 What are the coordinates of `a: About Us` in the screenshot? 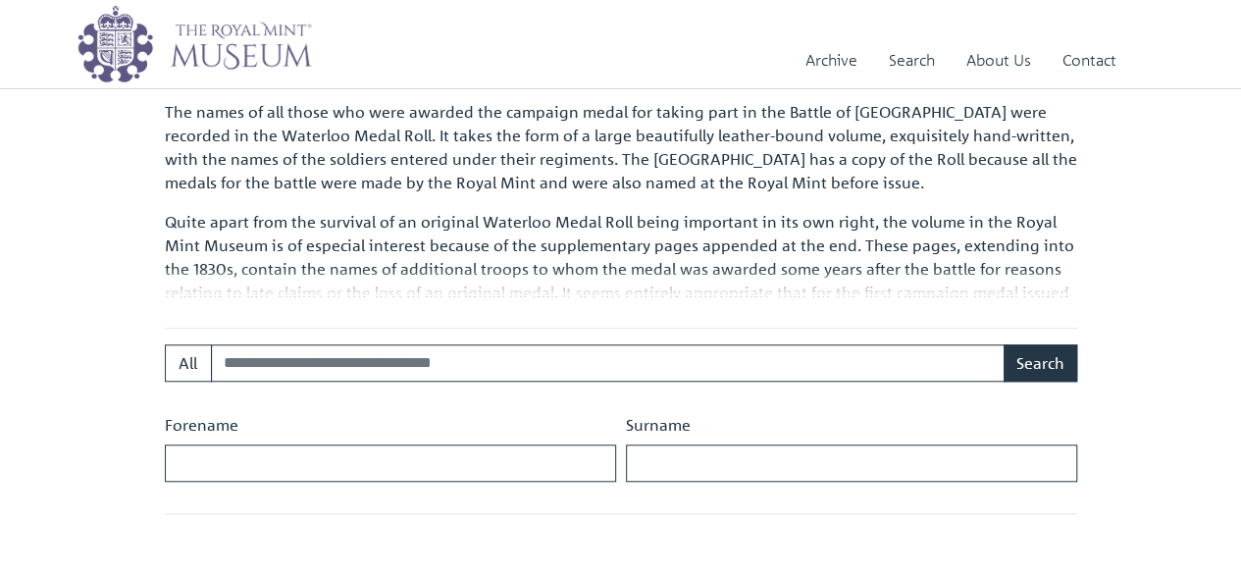 It's located at (998, 60).